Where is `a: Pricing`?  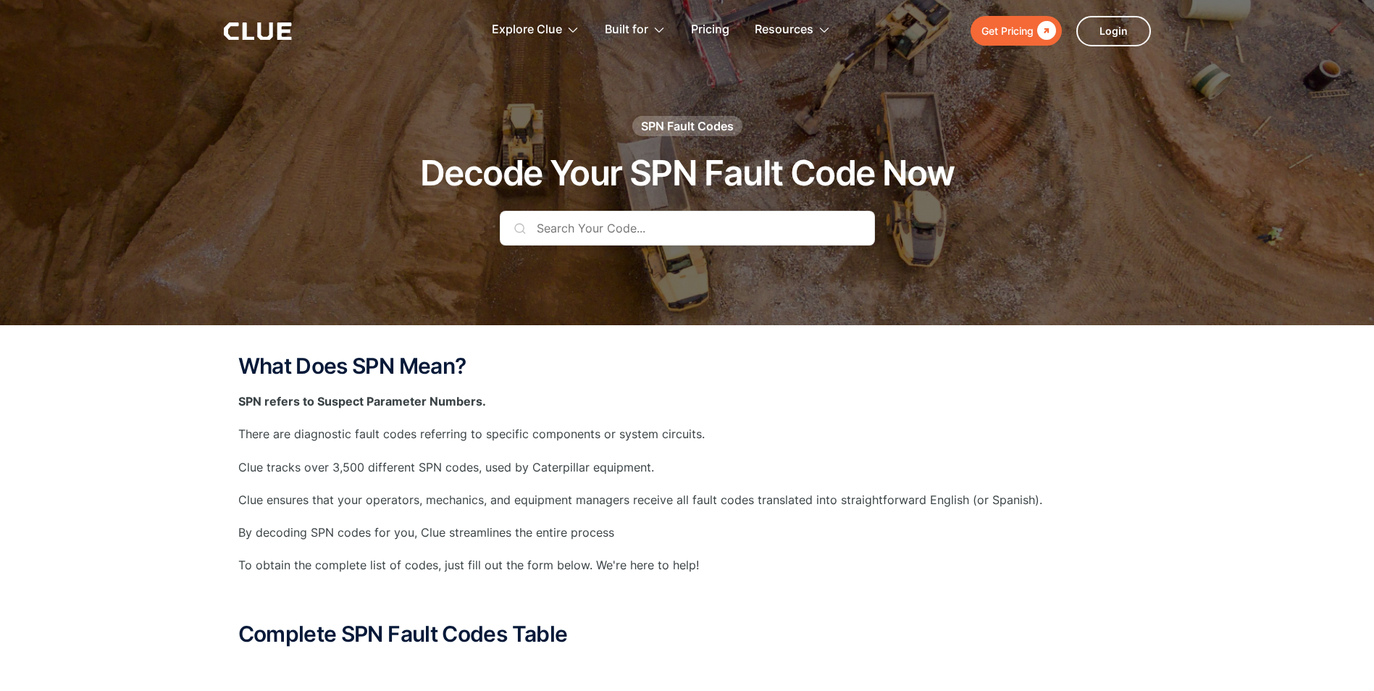 a: Pricing is located at coordinates (710, 30).